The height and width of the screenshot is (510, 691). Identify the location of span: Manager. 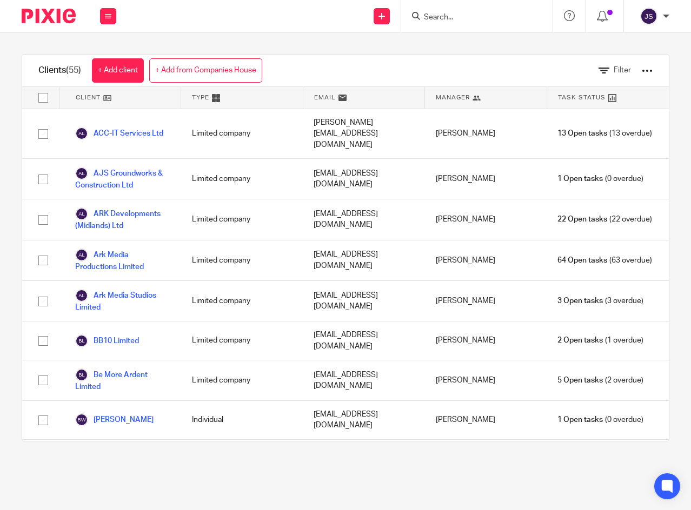
(453, 97).